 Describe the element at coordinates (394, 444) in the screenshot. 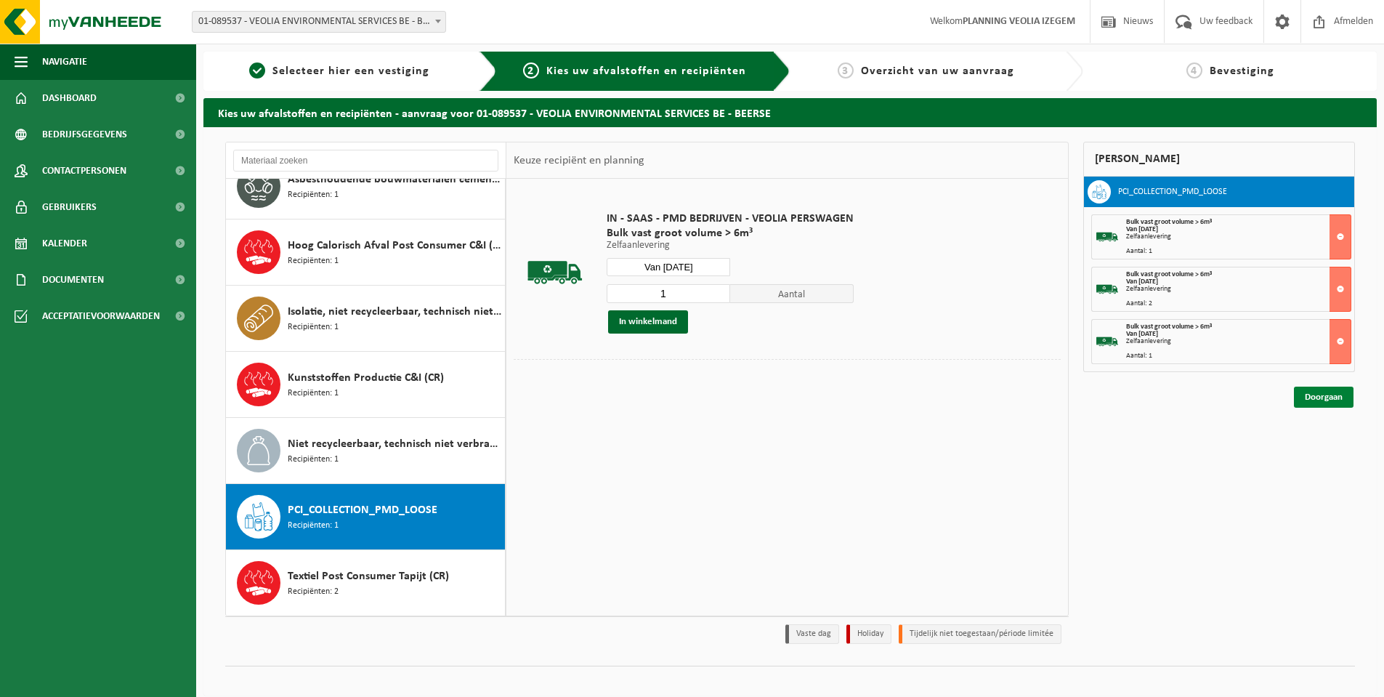

I see `span: Niet recycleerbaar, technisch niet verbrandbaar afval (brandbaar)` at that location.